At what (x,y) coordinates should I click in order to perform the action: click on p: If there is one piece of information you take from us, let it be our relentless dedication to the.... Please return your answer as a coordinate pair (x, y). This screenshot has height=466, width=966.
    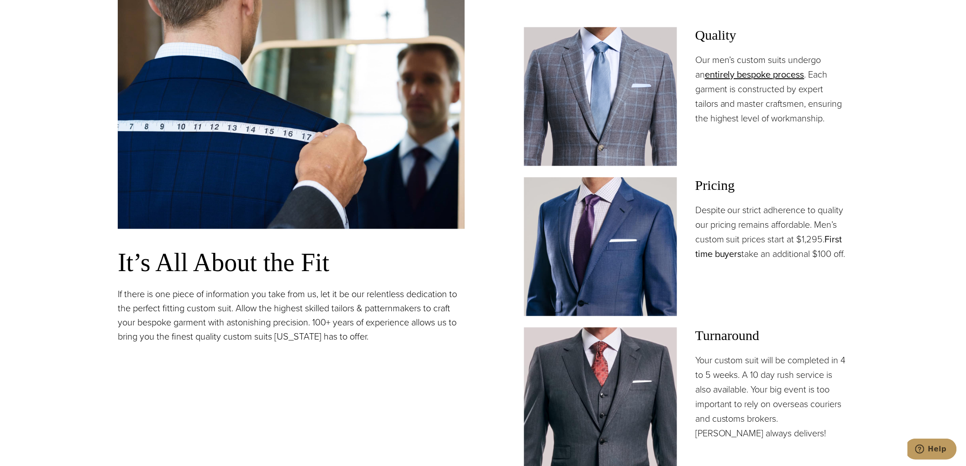
    Looking at the image, I should click on (291, 315).